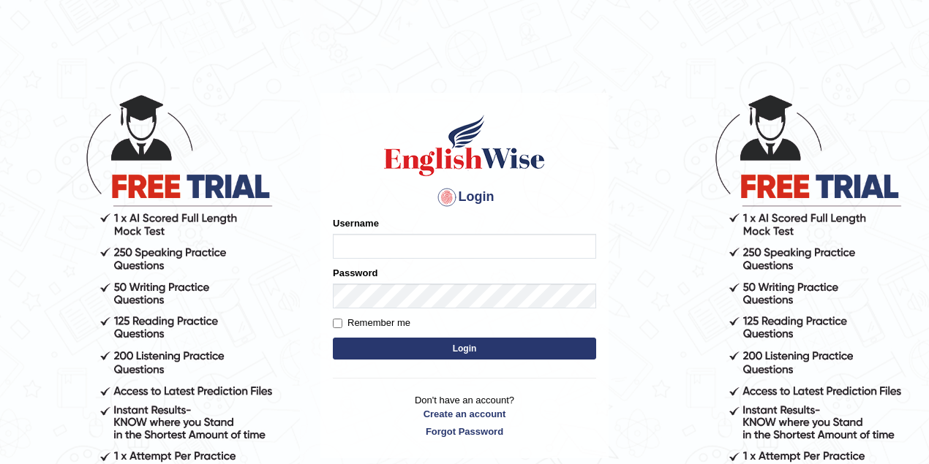  Describe the element at coordinates (464, 349) in the screenshot. I see `button: Login` at that location.